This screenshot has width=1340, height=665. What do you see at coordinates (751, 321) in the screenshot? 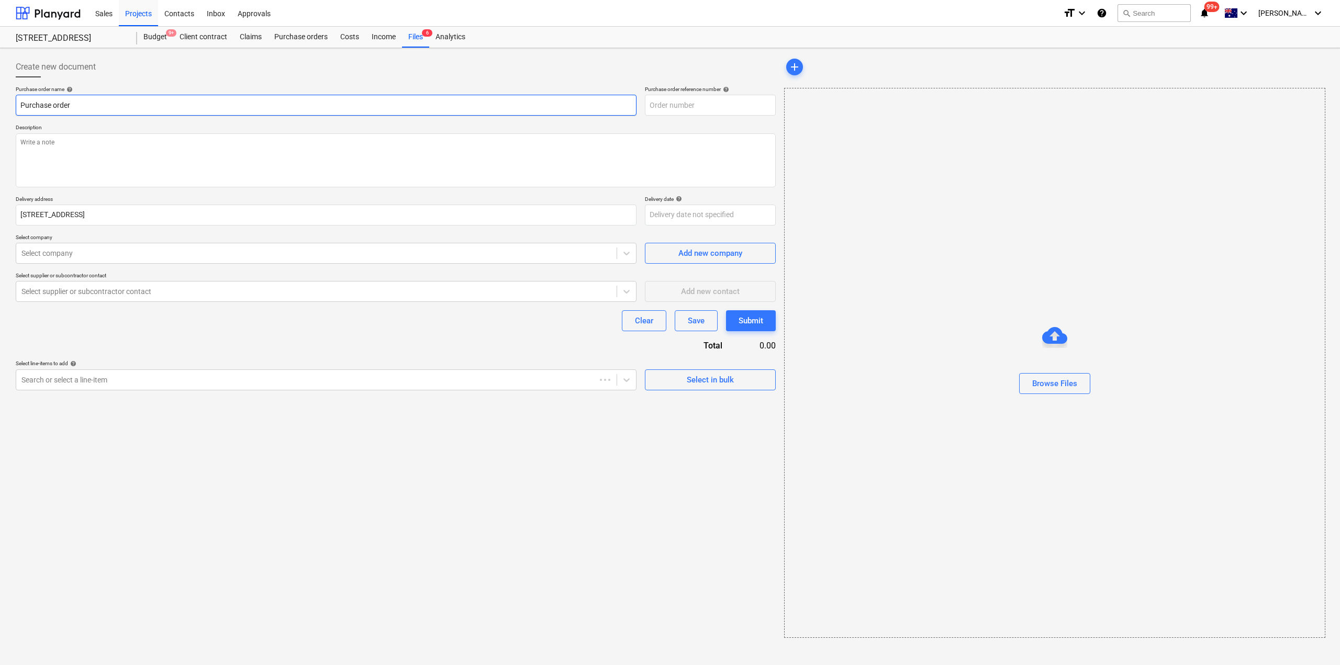
I see `button: Submit` at bounding box center [751, 321].